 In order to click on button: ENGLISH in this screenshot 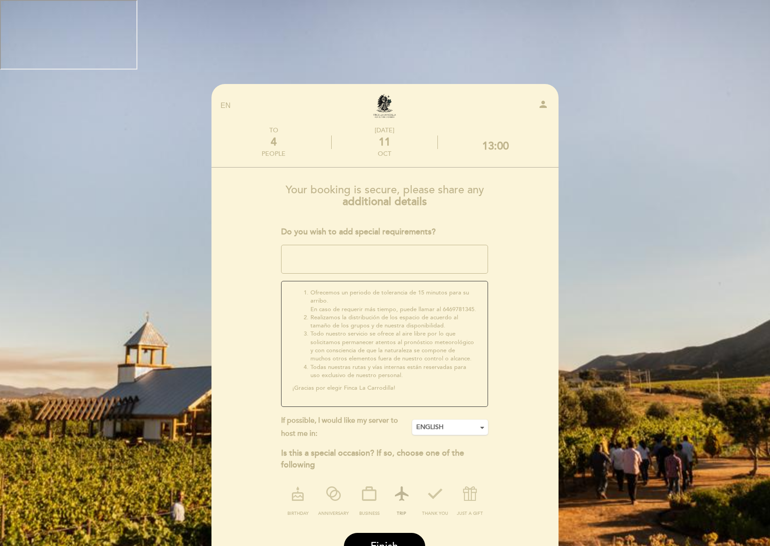, I will do `click(450, 427)`.